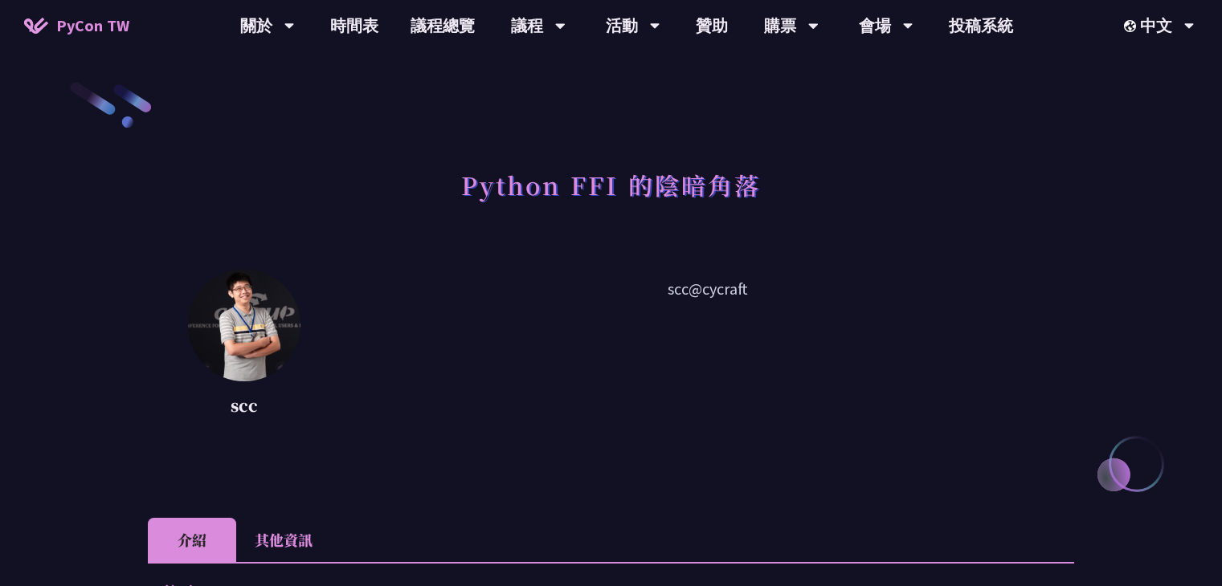  I want to click on h1: Python FFI 的陰暗角落, so click(611, 185).